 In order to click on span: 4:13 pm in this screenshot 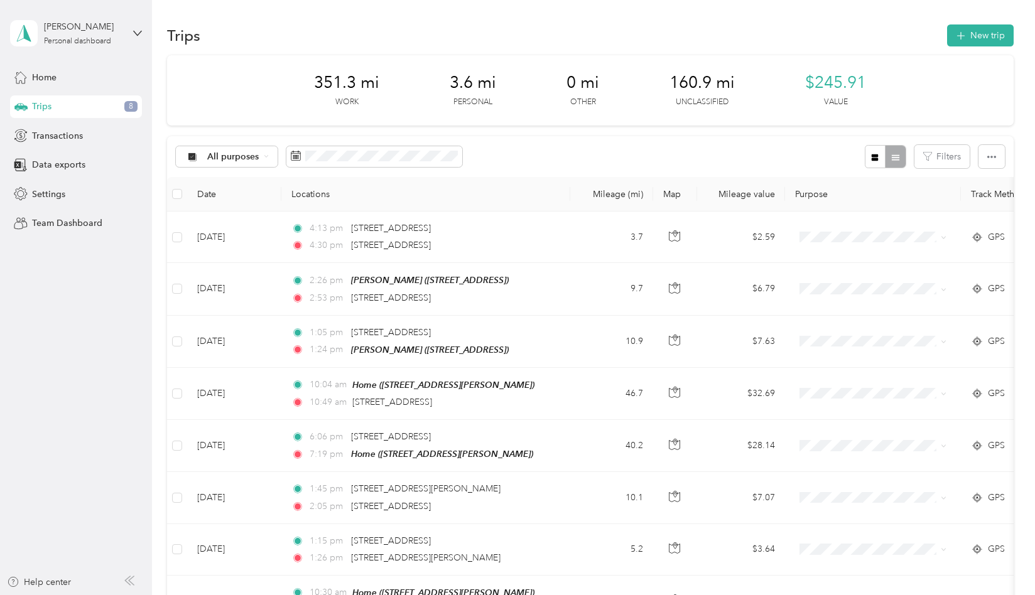, I will do `click(327, 229)`.